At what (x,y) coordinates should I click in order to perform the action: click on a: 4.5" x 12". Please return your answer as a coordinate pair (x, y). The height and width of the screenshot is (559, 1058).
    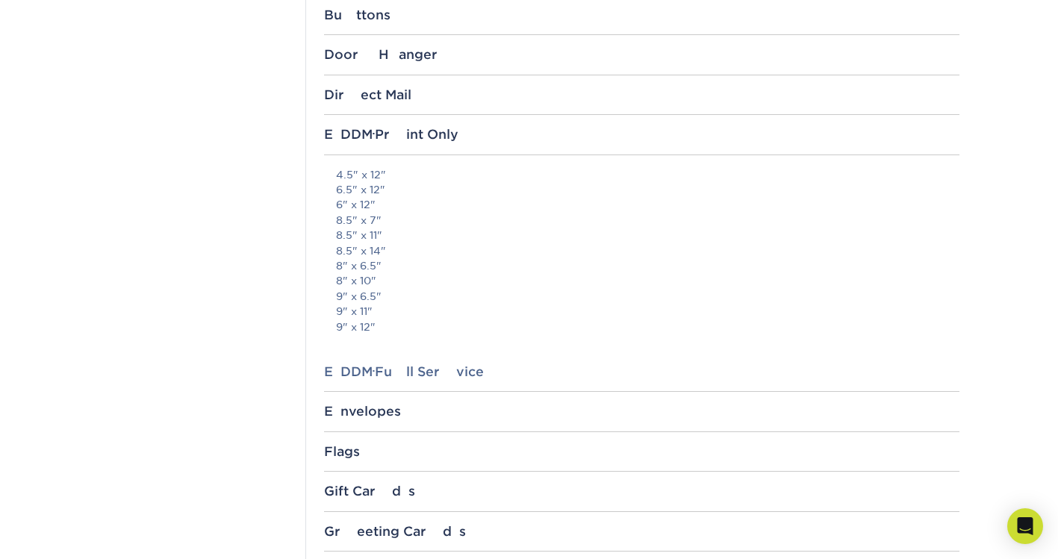
    Looking at the image, I should click on (361, 175).